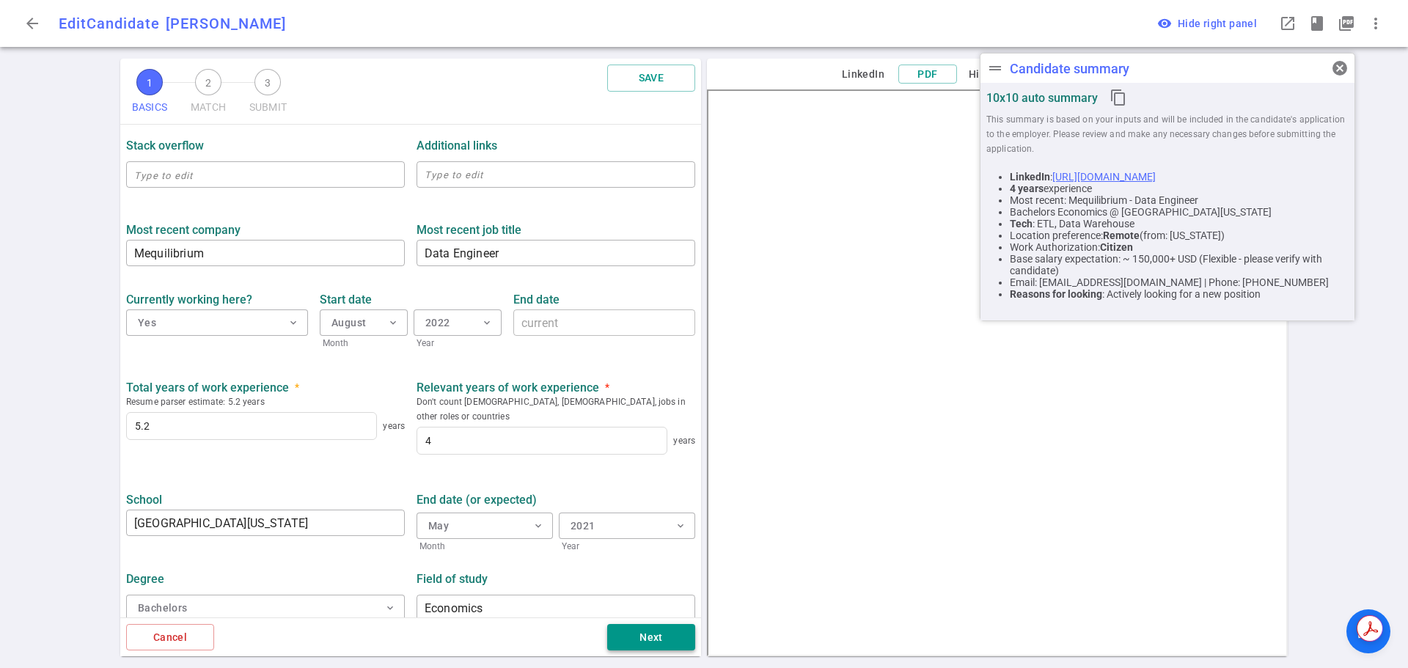  What do you see at coordinates (165, 145) in the screenshot?
I see `strong: Stack Overflow` at bounding box center [165, 145].